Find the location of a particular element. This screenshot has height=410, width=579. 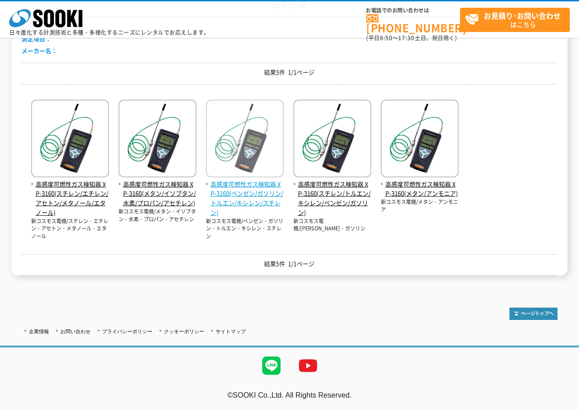

span: 8:50 is located at coordinates (386, 38).